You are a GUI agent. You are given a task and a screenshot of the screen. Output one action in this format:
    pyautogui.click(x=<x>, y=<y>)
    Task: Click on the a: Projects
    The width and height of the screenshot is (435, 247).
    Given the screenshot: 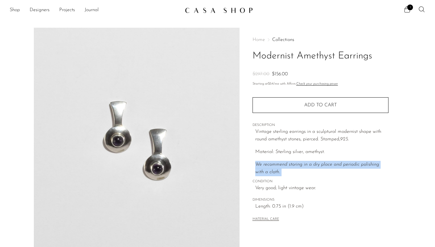 What is the action you would take?
    pyautogui.click(x=67, y=10)
    